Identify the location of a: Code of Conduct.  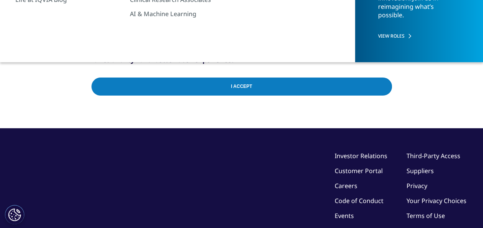
(359, 201).